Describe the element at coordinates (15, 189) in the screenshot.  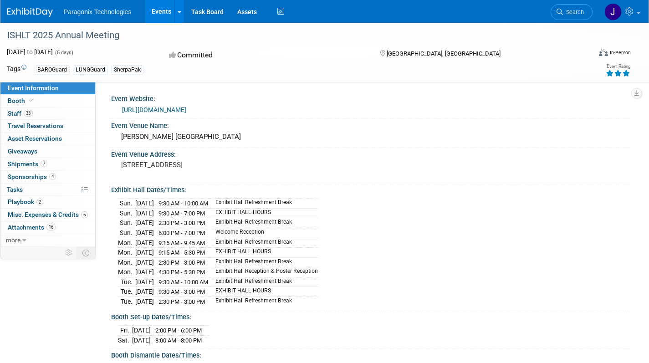
I see `span: Tasks` at that location.